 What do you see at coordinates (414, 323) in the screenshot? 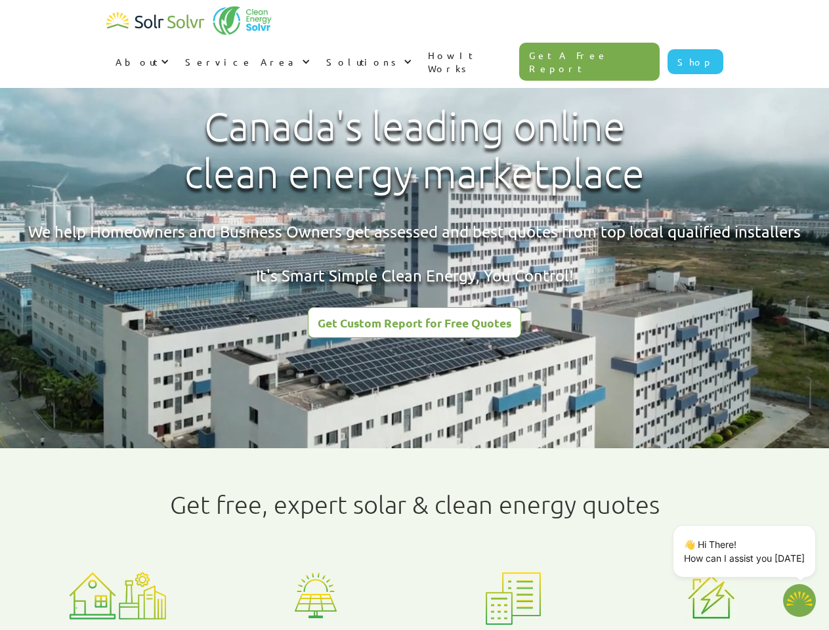
I see `div: Get Custom Report for Free Quotes` at bounding box center [414, 323].